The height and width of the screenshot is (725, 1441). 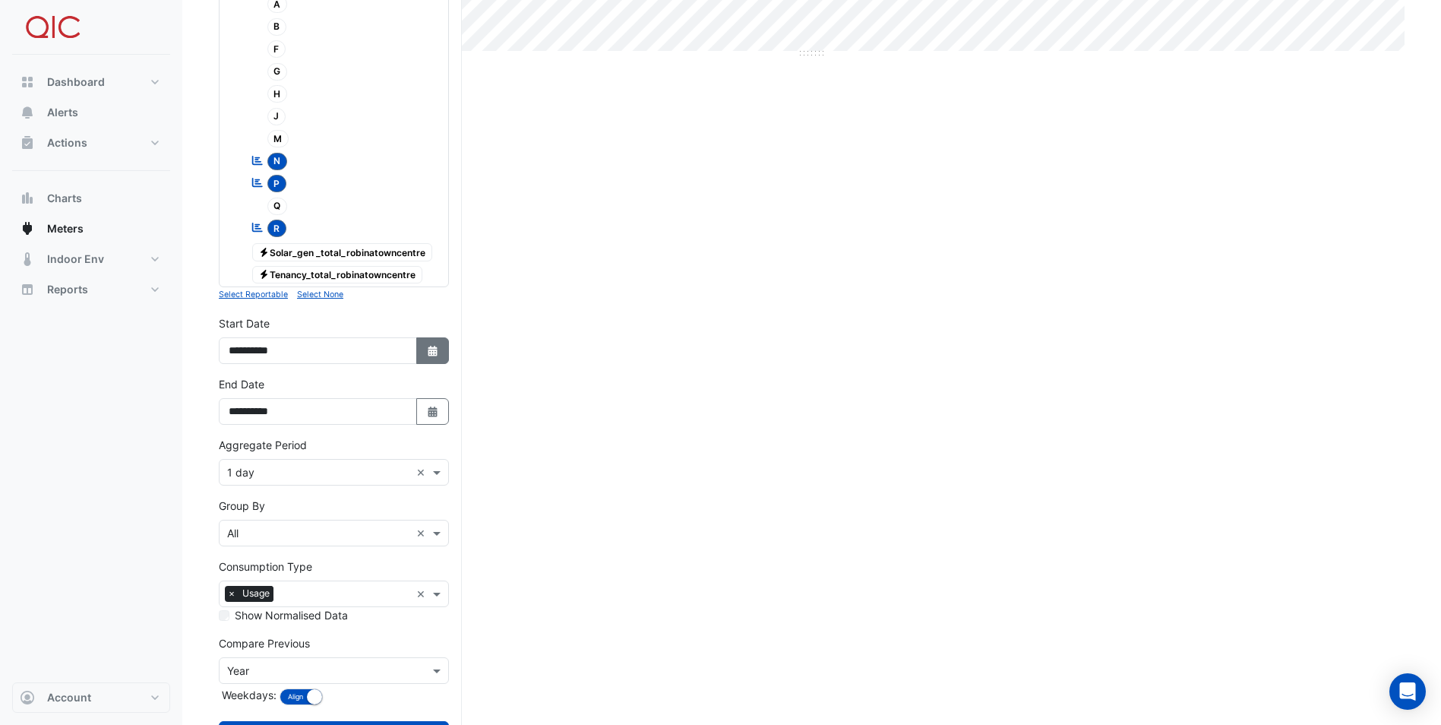 What do you see at coordinates (320, 294) in the screenshot?
I see `small: Select None` at bounding box center [320, 294].